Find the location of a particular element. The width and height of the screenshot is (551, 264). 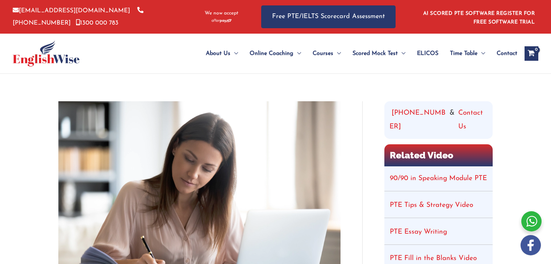

span: Time Table is located at coordinates (463, 54).